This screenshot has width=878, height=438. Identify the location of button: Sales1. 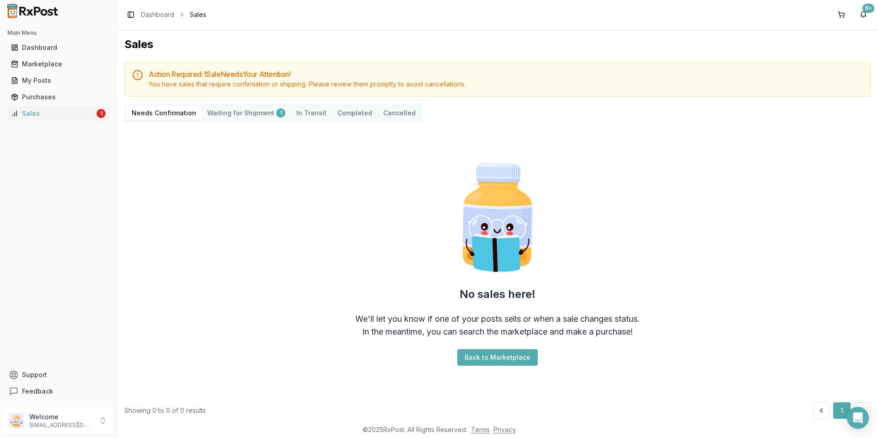
(58, 113).